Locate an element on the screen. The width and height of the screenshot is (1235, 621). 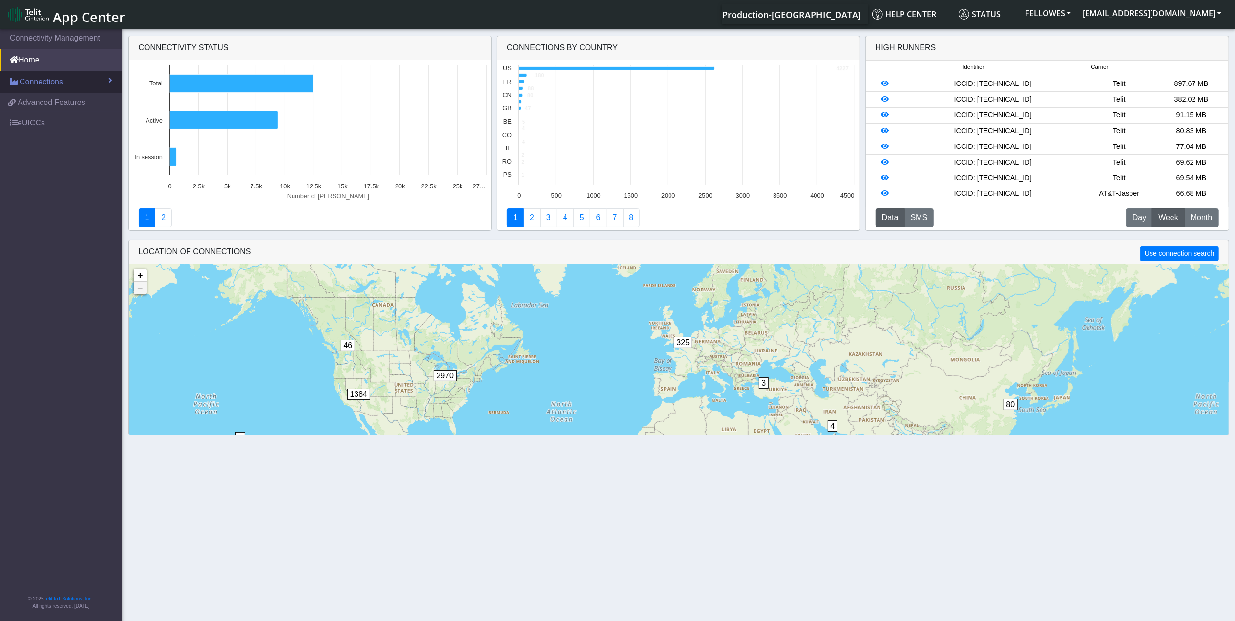
text: 5k is located at coordinates (228, 186).